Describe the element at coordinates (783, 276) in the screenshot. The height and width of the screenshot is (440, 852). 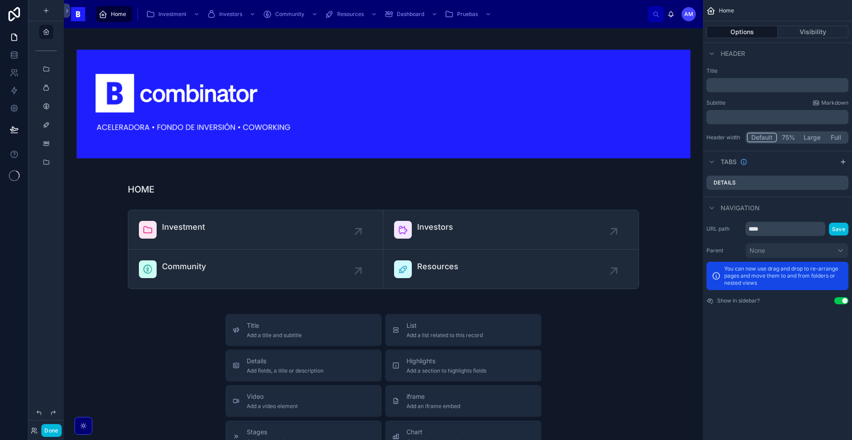
I see `p: You can now use drag and drop to re-arrange pages and move them to and from folders or nested views` at that location.